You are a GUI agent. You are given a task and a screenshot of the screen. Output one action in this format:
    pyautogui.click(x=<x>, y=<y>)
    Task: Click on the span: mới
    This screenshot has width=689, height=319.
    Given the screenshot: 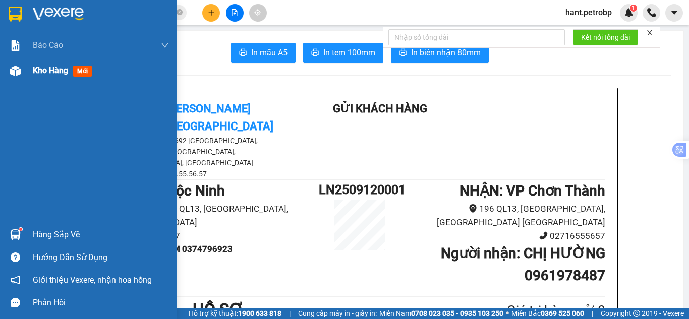 What is the action you would take?
    pyautogui.click(x=82, y=71)
    